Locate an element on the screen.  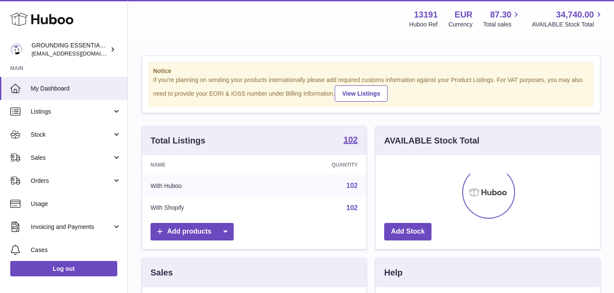
div: Currency is located at coordinates (461, 24).